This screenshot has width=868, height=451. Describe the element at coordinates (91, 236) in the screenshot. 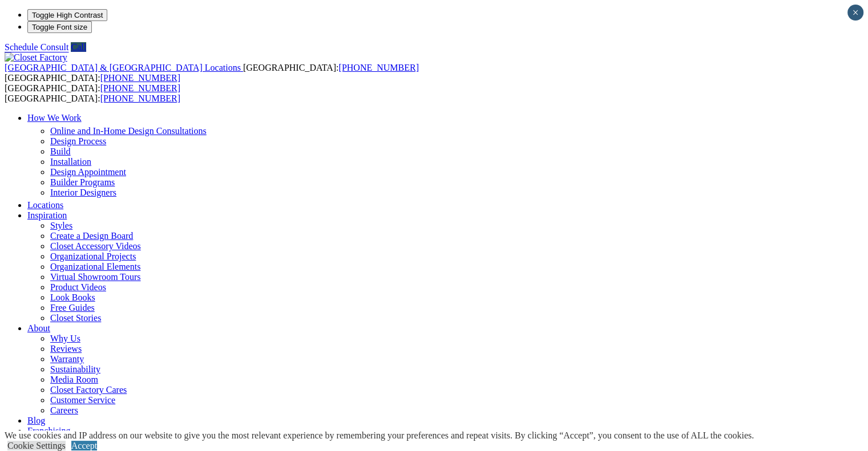

I see `a: Create a Design Board` at that location.